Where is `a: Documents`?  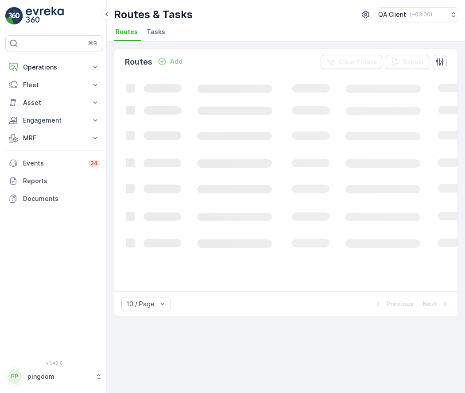 a: Documents is located at coordinates (54, 199).